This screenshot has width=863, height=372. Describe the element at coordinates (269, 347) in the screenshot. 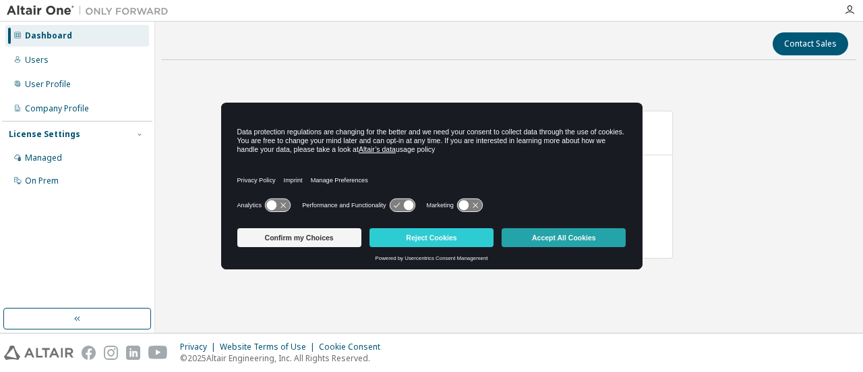

I see `div: Website Terms of Use` at that location.